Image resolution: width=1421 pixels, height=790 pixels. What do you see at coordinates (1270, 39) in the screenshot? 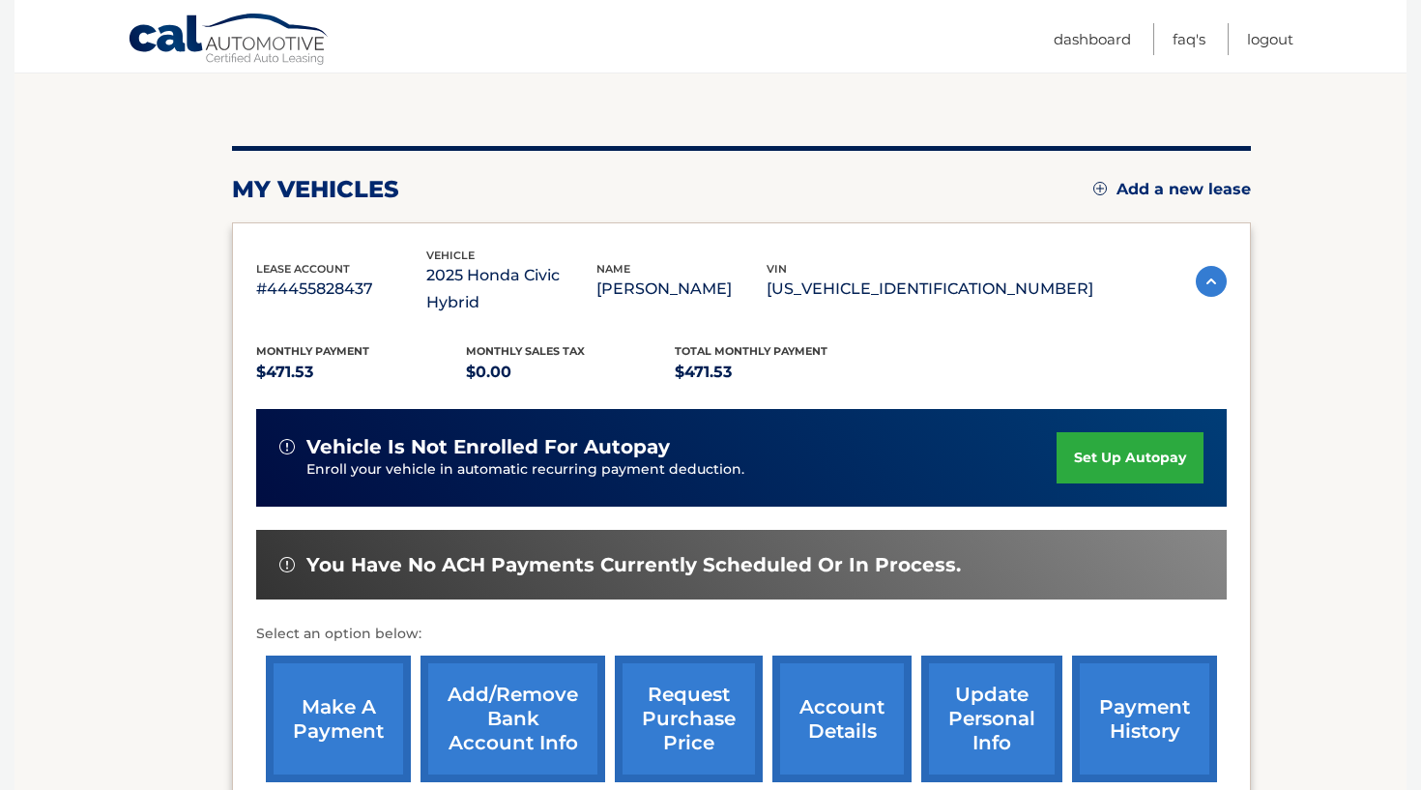
I see `a: Logout` at bounding box center [1270, 39].